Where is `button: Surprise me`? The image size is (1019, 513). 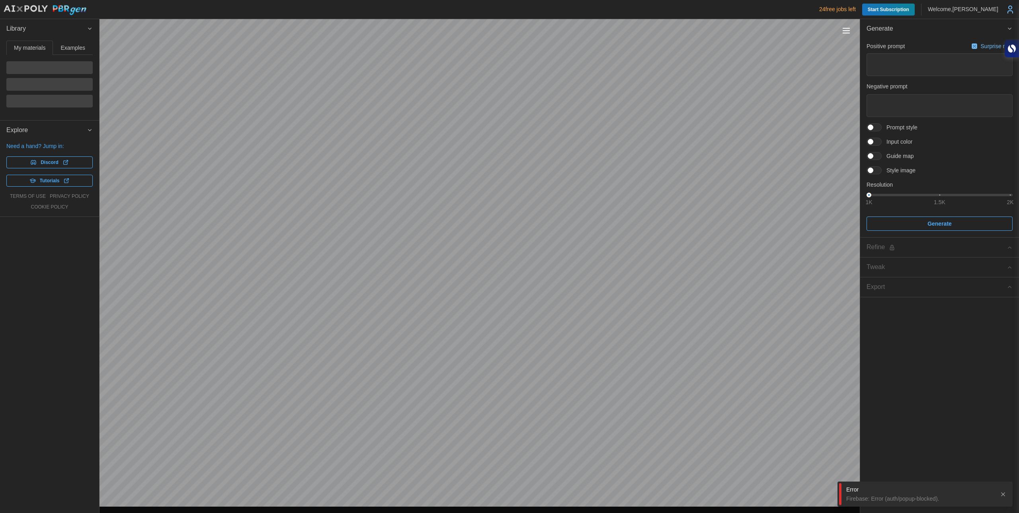
button: Surprise me is located at coordinates (990, 46).